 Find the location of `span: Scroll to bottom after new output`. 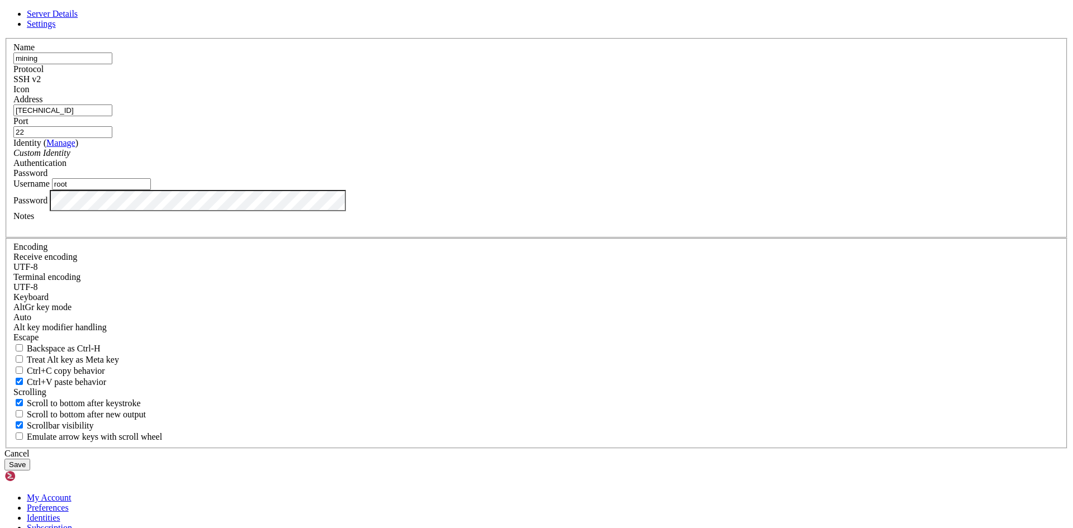

span: Scroll to bottom after new output is located at coordinates (86, 414).